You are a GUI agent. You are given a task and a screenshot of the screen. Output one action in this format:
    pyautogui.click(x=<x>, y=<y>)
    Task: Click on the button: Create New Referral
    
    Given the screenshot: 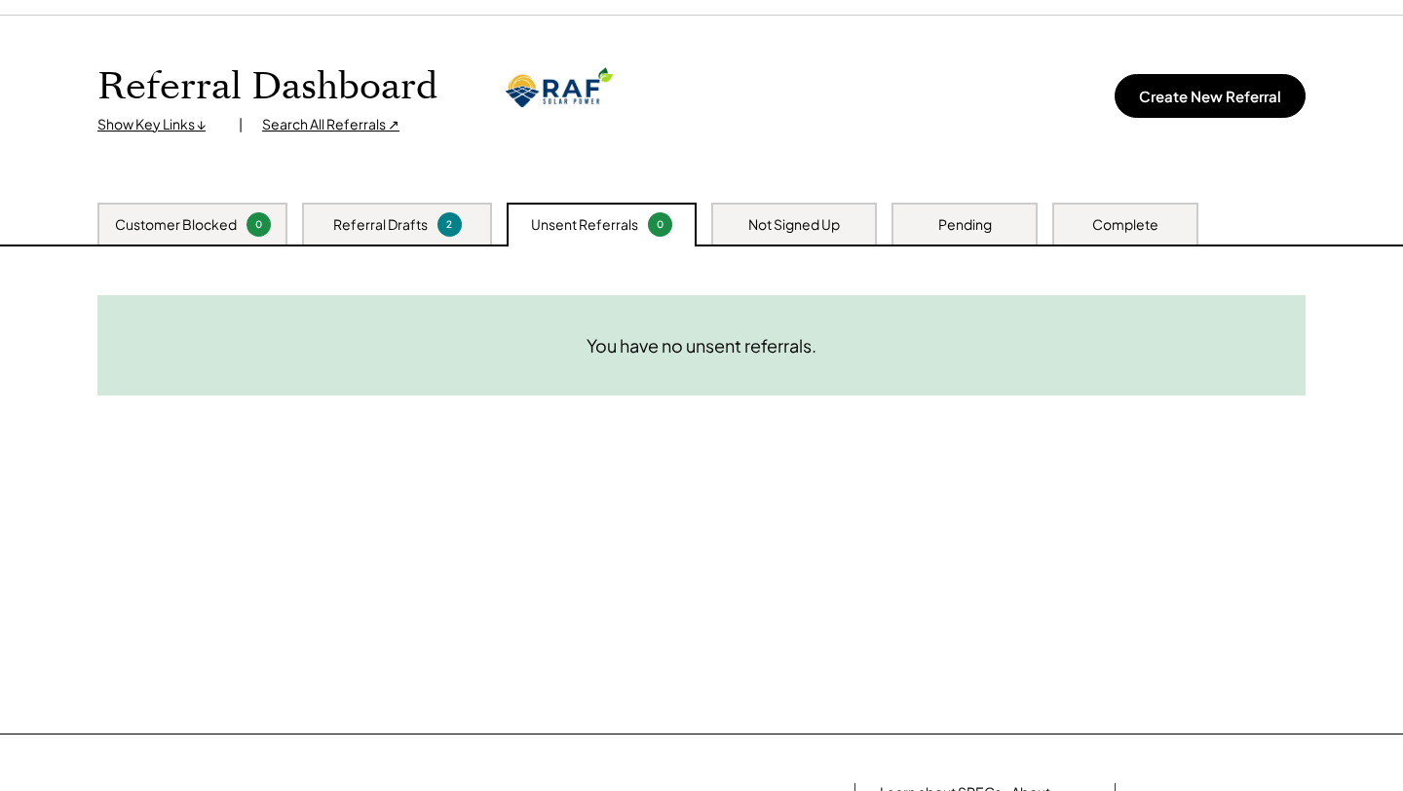 What is the action you would take?
    pyautogui.click(x=1211, y=96)
    